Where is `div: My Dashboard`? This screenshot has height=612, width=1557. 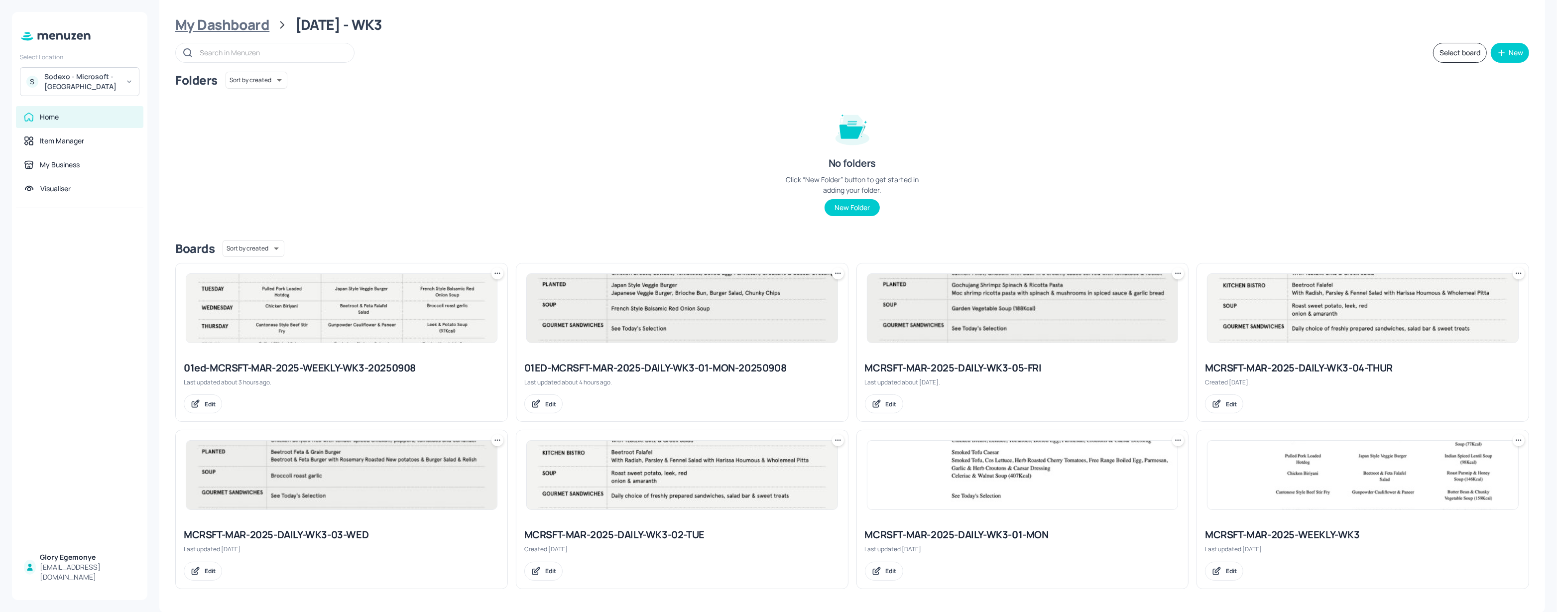
div: My Dashboard is located at coordinates (222, 25).